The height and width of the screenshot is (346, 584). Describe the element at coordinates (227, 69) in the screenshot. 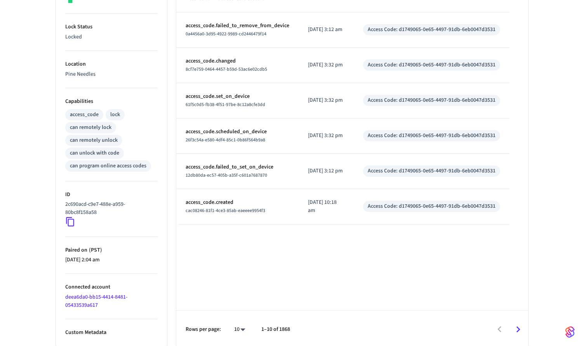

I see `span: 8cf7e759-0464-4457-b59d-53ac6e02cdb5` at that location.